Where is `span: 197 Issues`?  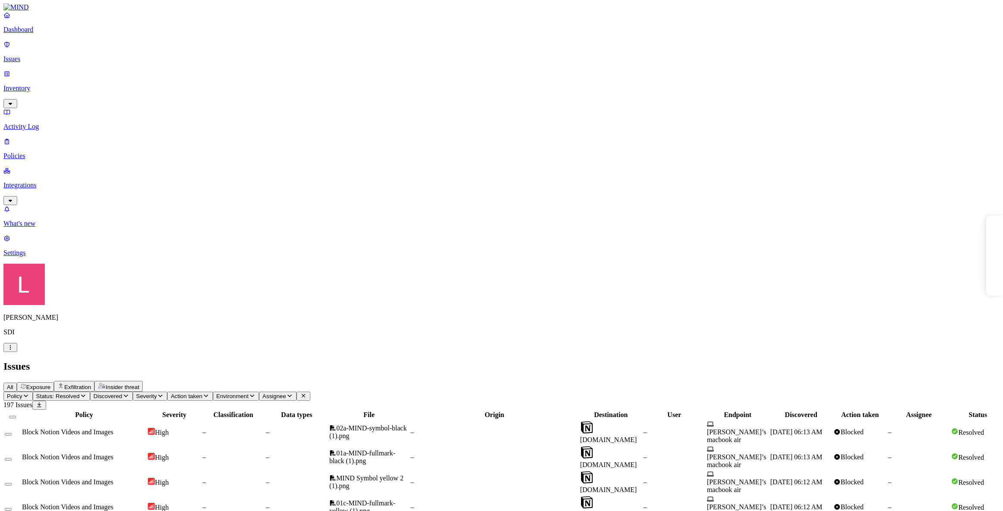 span: 197 Issues is located at coordinates (18, 405).